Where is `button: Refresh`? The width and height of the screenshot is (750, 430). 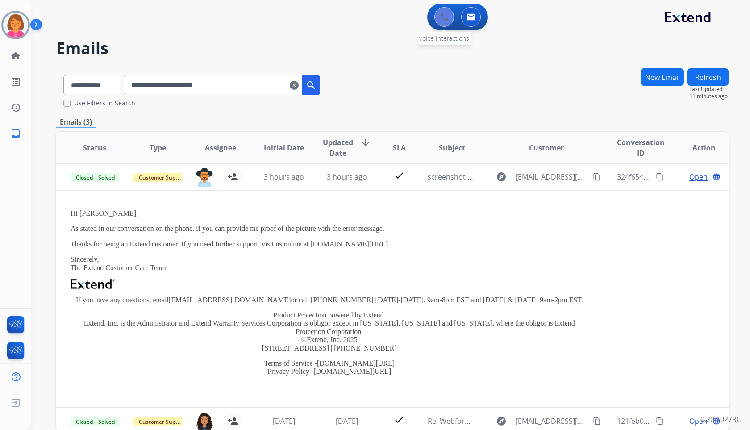
button: Refresh is located at coordinates (708, 77).